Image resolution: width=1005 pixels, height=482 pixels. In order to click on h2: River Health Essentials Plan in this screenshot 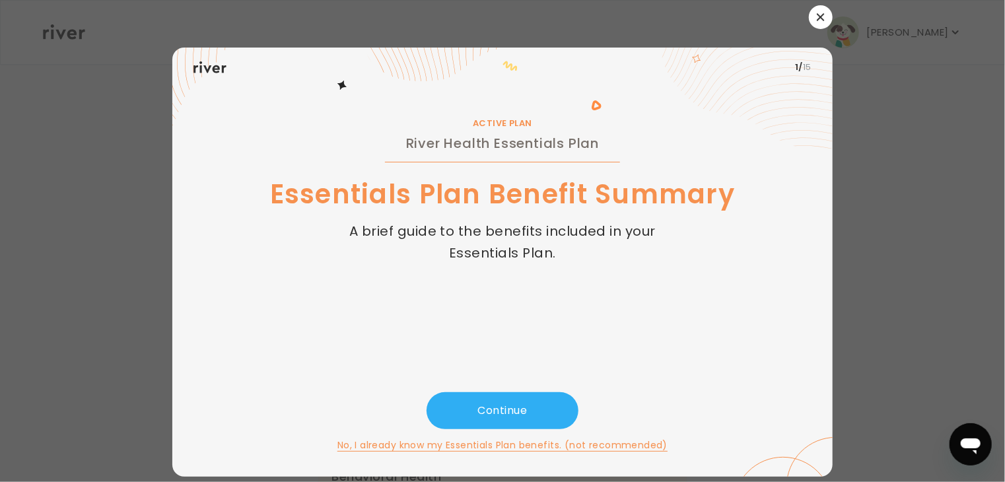, I will do `click(502, 143)`.